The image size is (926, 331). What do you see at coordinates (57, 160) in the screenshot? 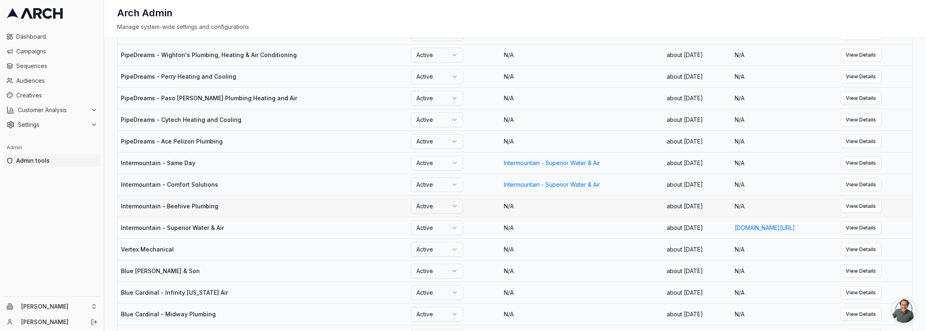
I see `span: Admin tools` at bounding box center [57, 160].